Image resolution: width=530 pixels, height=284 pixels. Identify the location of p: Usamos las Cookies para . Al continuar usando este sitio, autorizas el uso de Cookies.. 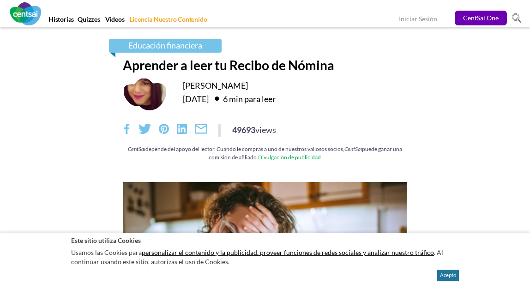
(265, 257).